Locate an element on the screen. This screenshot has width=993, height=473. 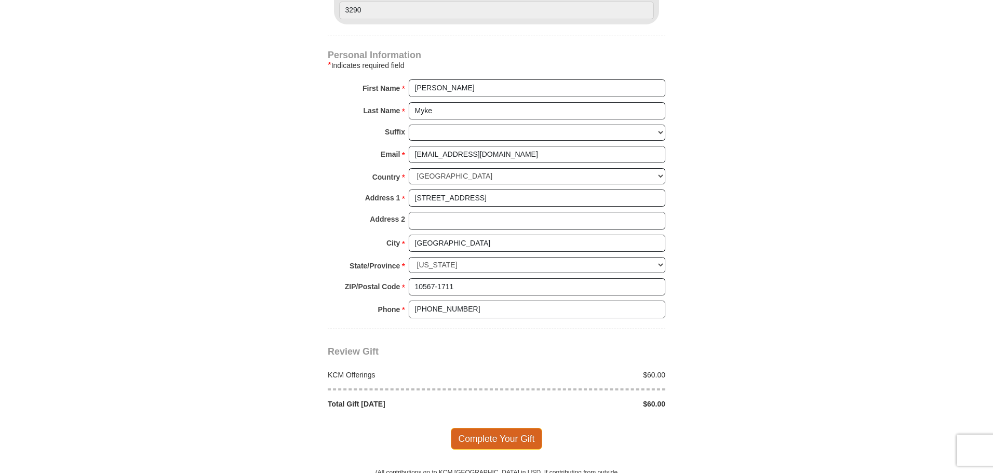
strong: First Name is located at coordinates (381, 88).